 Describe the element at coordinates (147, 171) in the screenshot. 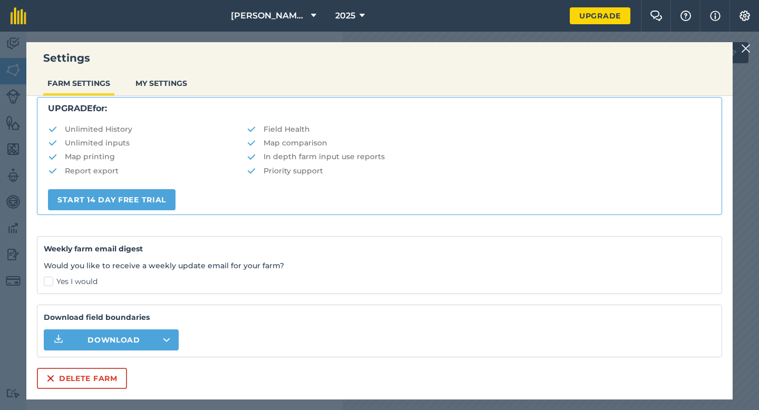

I see `li: Report export` at that location.